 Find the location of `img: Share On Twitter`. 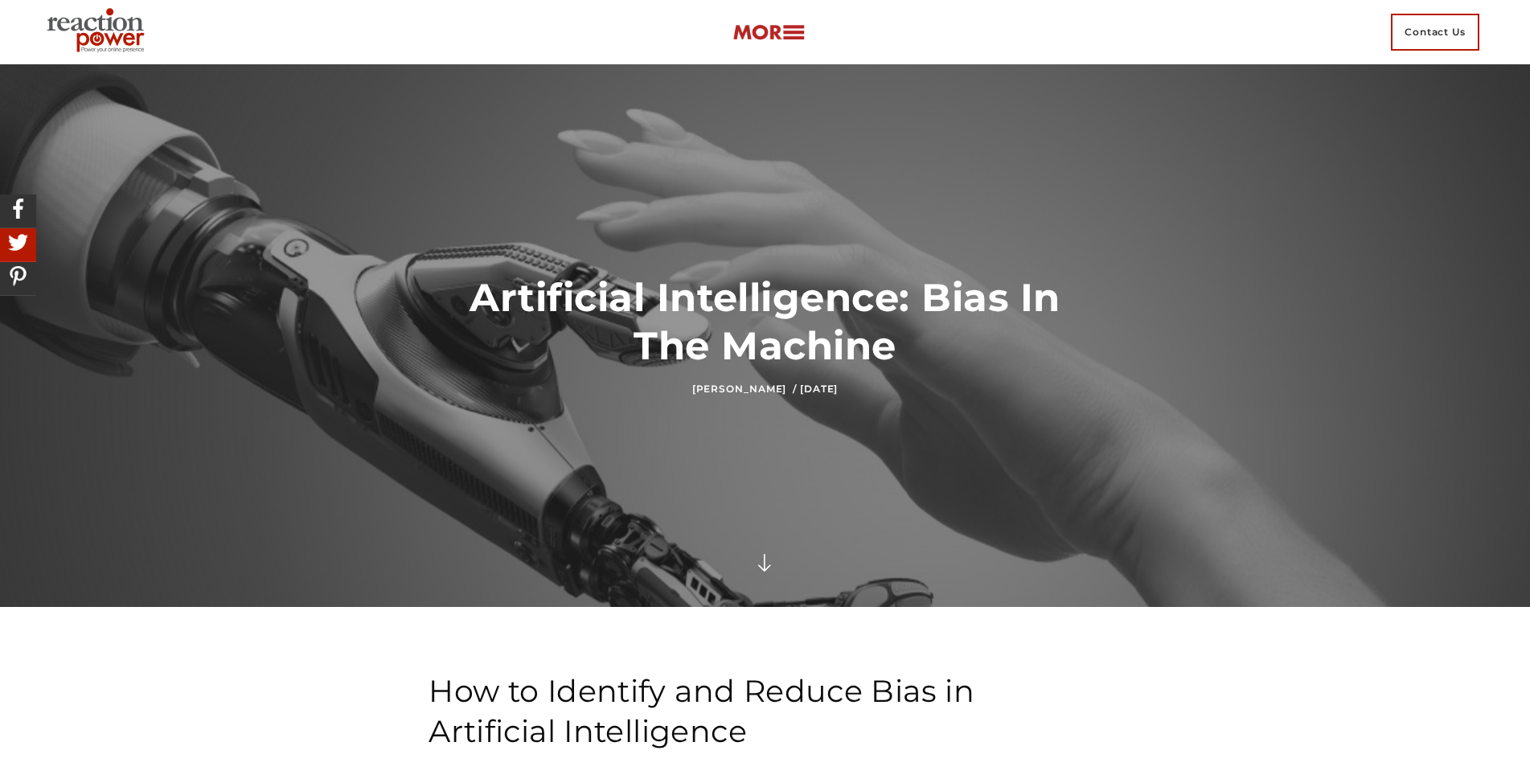

img: Share On Twitter is located at coordinates (18, 242).